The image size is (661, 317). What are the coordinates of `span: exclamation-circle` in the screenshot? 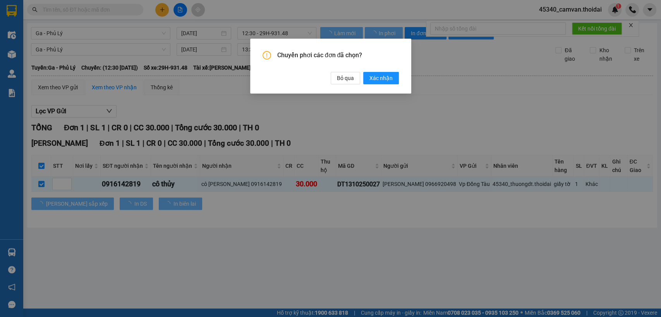 It's located at (267, 55).